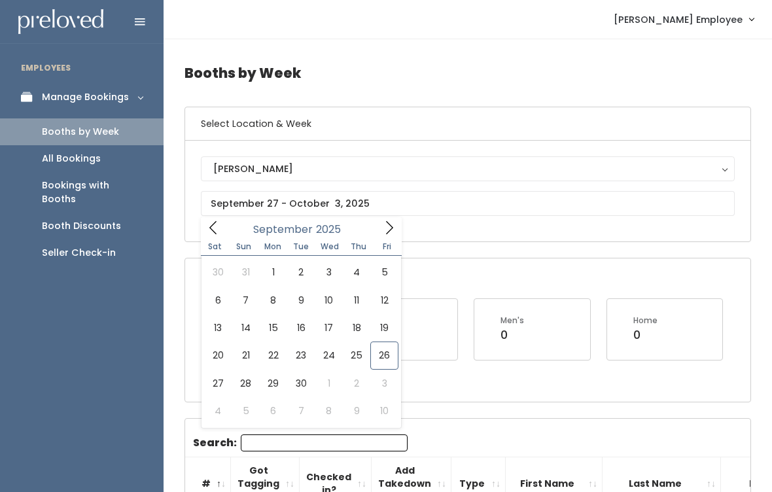 Image resolution: width=772 pixels, height=492 pixels. What do you see at coordinates (301, 247) in the screenshot?
I see `span: Tue` at bounding box center [301, 247].